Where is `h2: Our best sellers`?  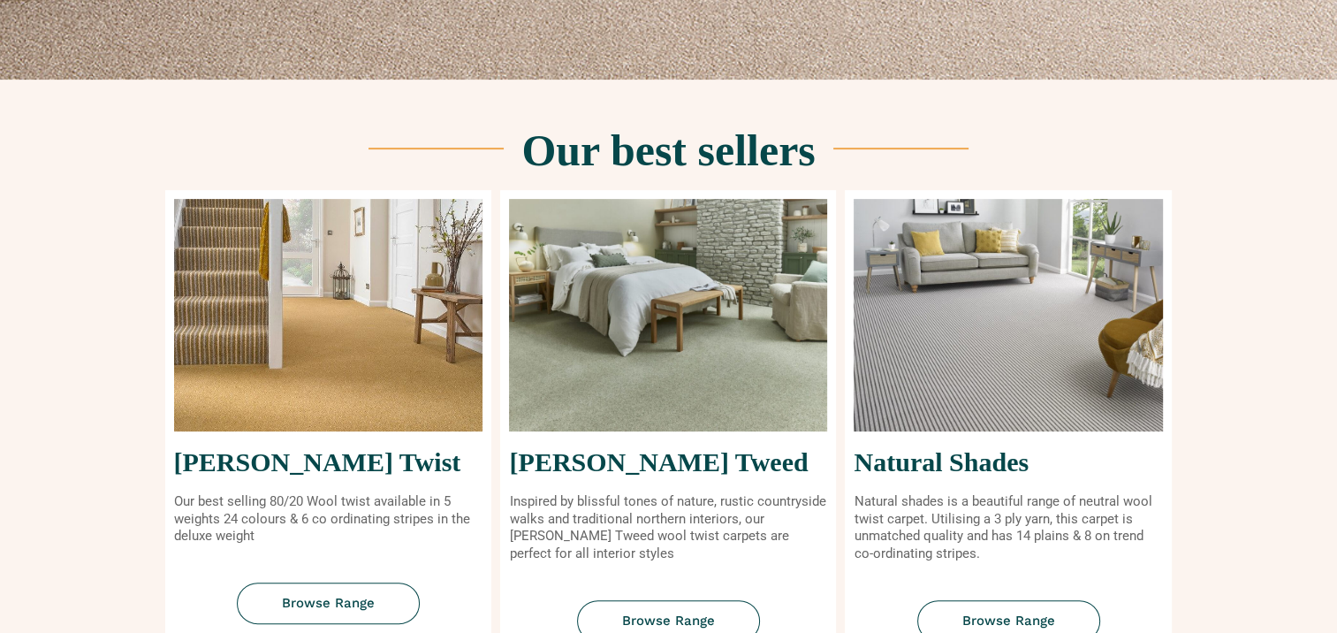 h2: Our best sellers is located at coordinates (668, 150).